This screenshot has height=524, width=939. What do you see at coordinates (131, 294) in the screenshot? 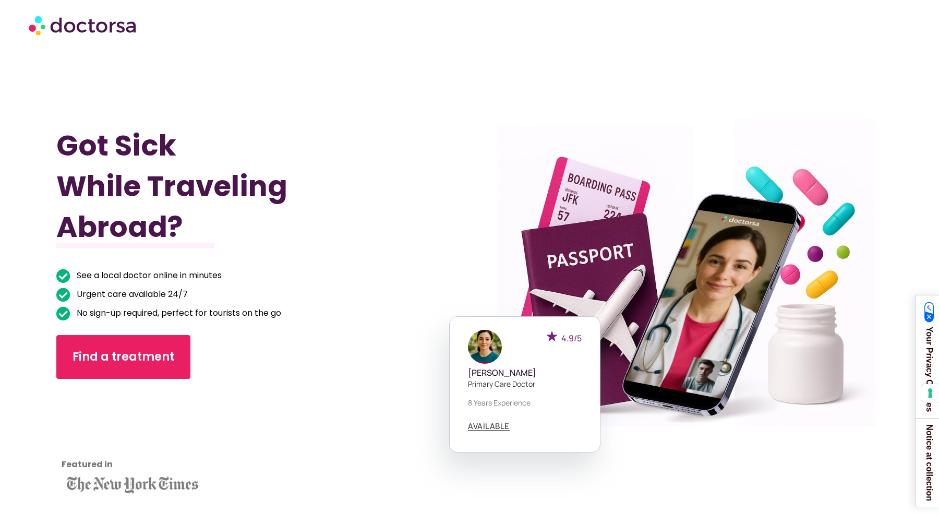
I see `span: Urgent care available 24/7` at bounding box center [131, 294].